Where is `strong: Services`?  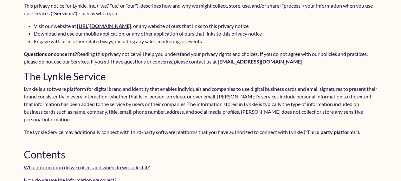 strong: Services is located at coordinates (64, 13).